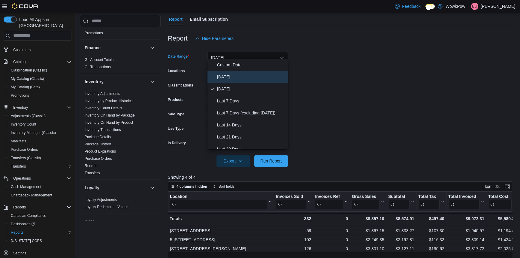 This screenshot has width=520, height=258. What do you see at coordinates (38, 49) in the screenshot?
I see `button: Customers` at bounding box center [38, 49].